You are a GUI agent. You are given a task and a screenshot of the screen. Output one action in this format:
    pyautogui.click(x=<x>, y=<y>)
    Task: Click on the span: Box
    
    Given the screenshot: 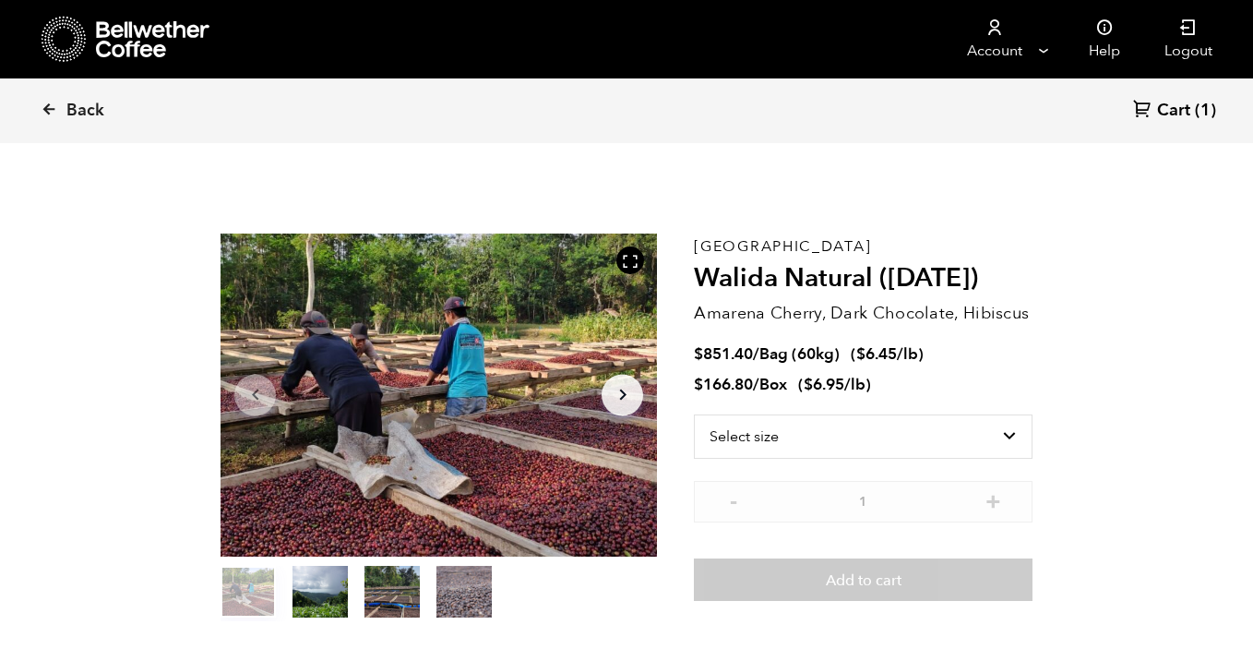 What is the action you would take?
    pyautogui.click(x=773, y=384)
    